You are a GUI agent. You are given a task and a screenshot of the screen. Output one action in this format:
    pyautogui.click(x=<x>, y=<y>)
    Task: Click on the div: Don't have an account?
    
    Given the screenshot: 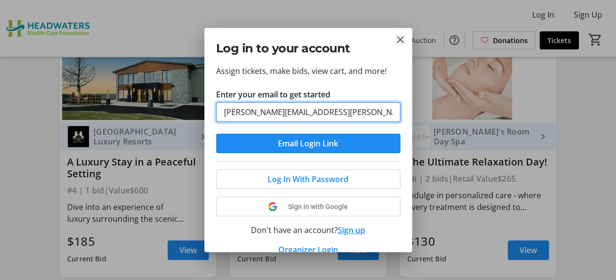 What is the action you would take?
    pyautogui.click(x=308, y=230)
    